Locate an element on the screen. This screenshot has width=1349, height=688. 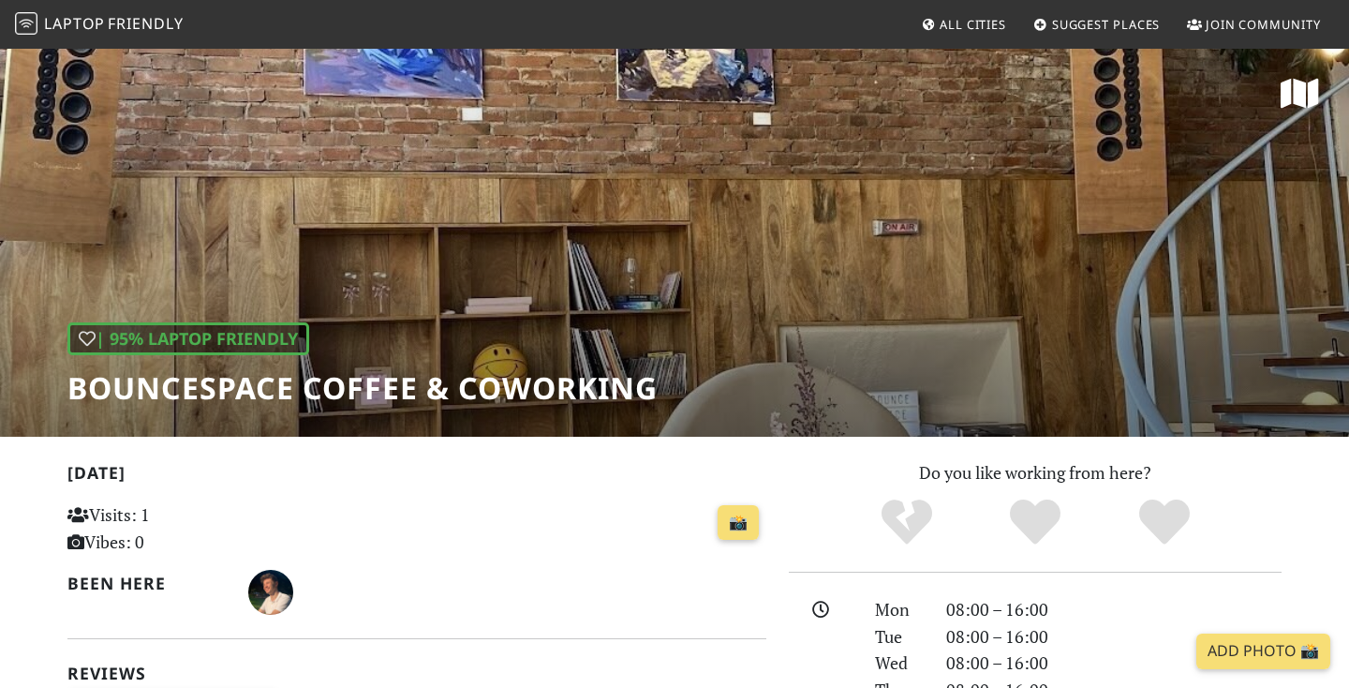
div: Mon is located at coordinates (899, 609).